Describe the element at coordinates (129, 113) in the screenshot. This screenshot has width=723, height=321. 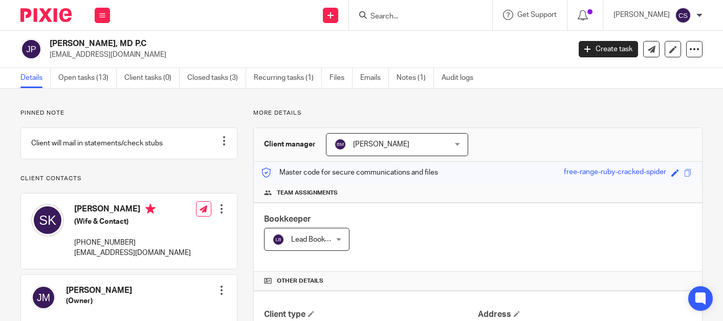
I see `p: Pinned note` at that location.